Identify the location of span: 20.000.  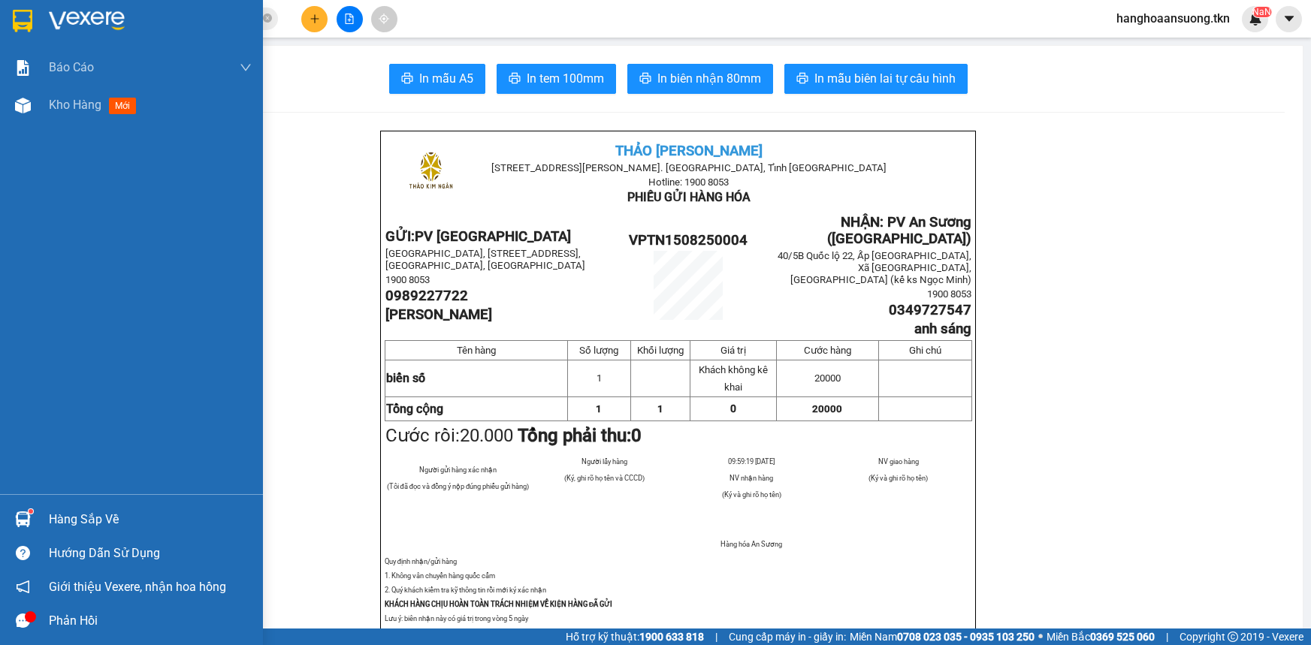
(486, 436).